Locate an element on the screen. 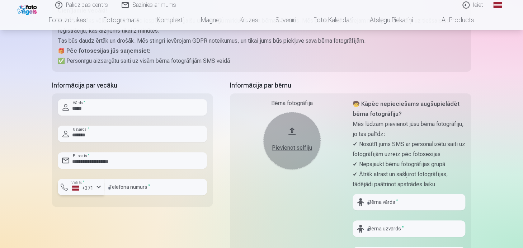 The width and height of the screenshot is (523, 248). a: Foto kalendāri is located at coordinates (333, 20).